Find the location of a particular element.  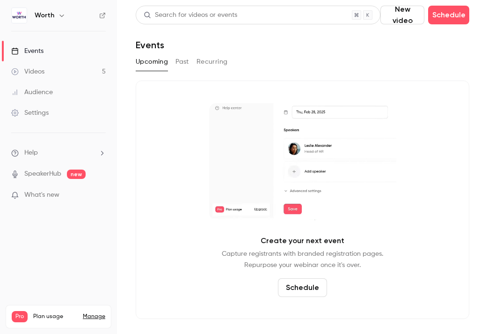

button: Recurring is located at coordinates (212, 62).